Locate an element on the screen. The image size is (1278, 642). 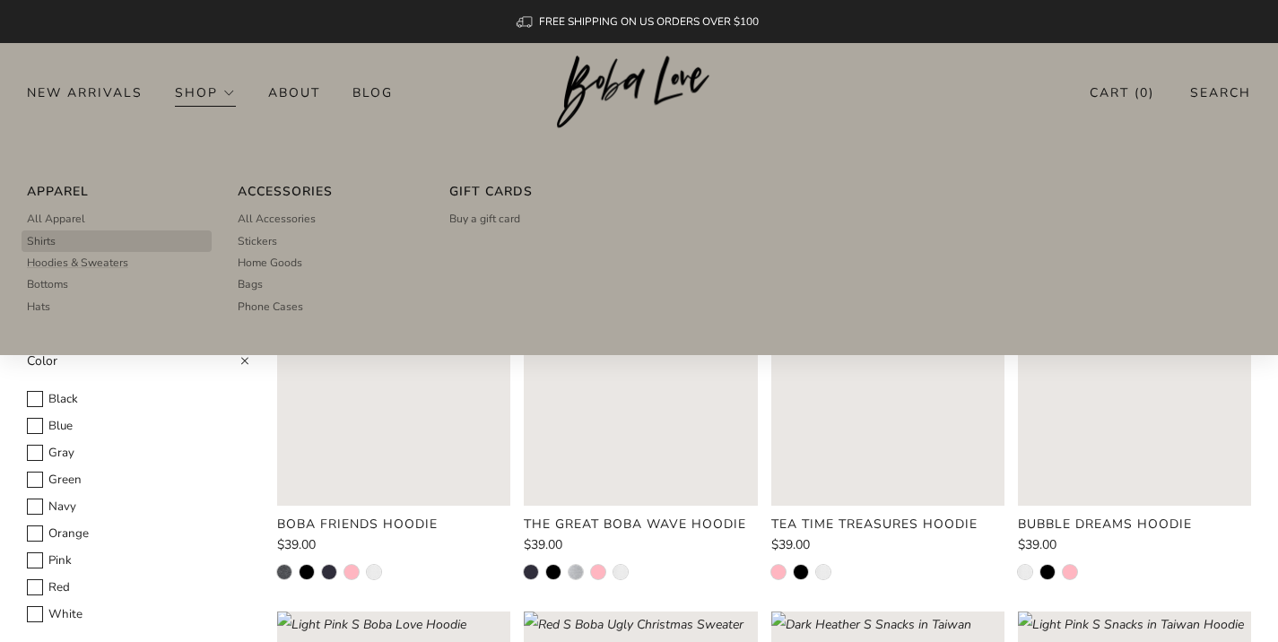
a: Shirts is located at coordinates (116, 241).